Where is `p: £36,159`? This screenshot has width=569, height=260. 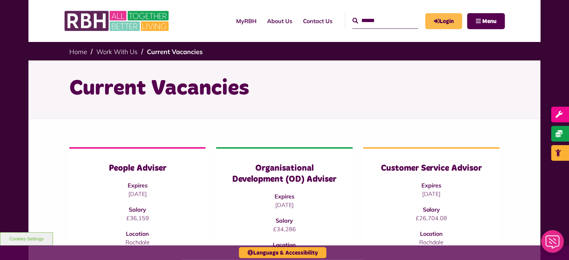 p: £36,159 is located at coordinates (137, 218).